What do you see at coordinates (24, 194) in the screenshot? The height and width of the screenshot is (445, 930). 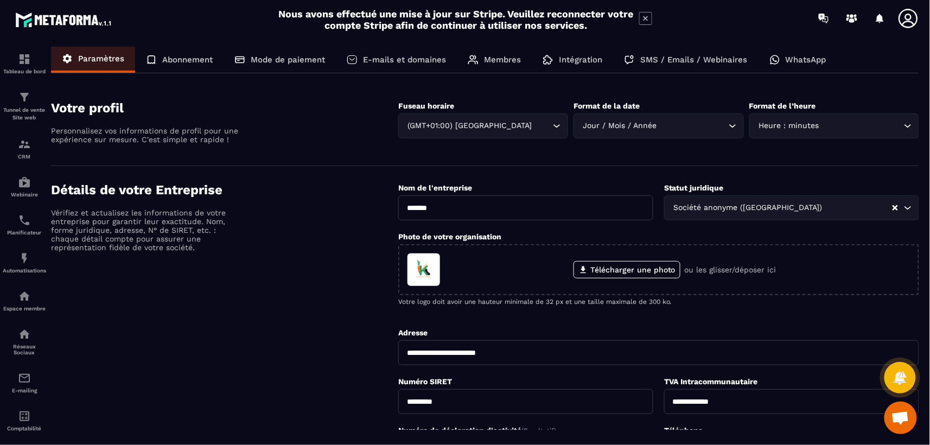 I see `p: Webinaire` at bounding box center [24, 194].